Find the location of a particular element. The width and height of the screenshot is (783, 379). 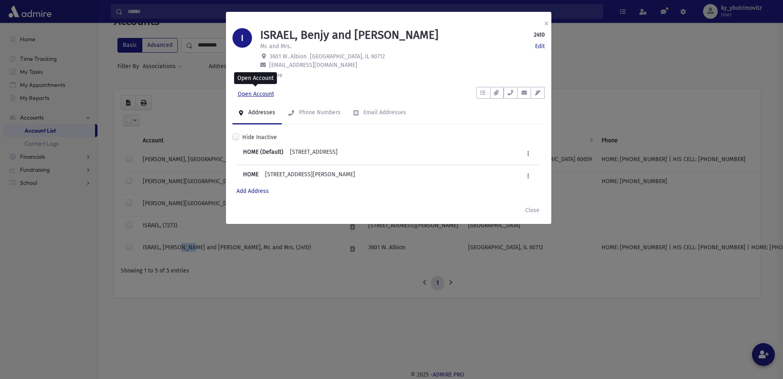

div: Open Account is located at coordinates (255, 78).